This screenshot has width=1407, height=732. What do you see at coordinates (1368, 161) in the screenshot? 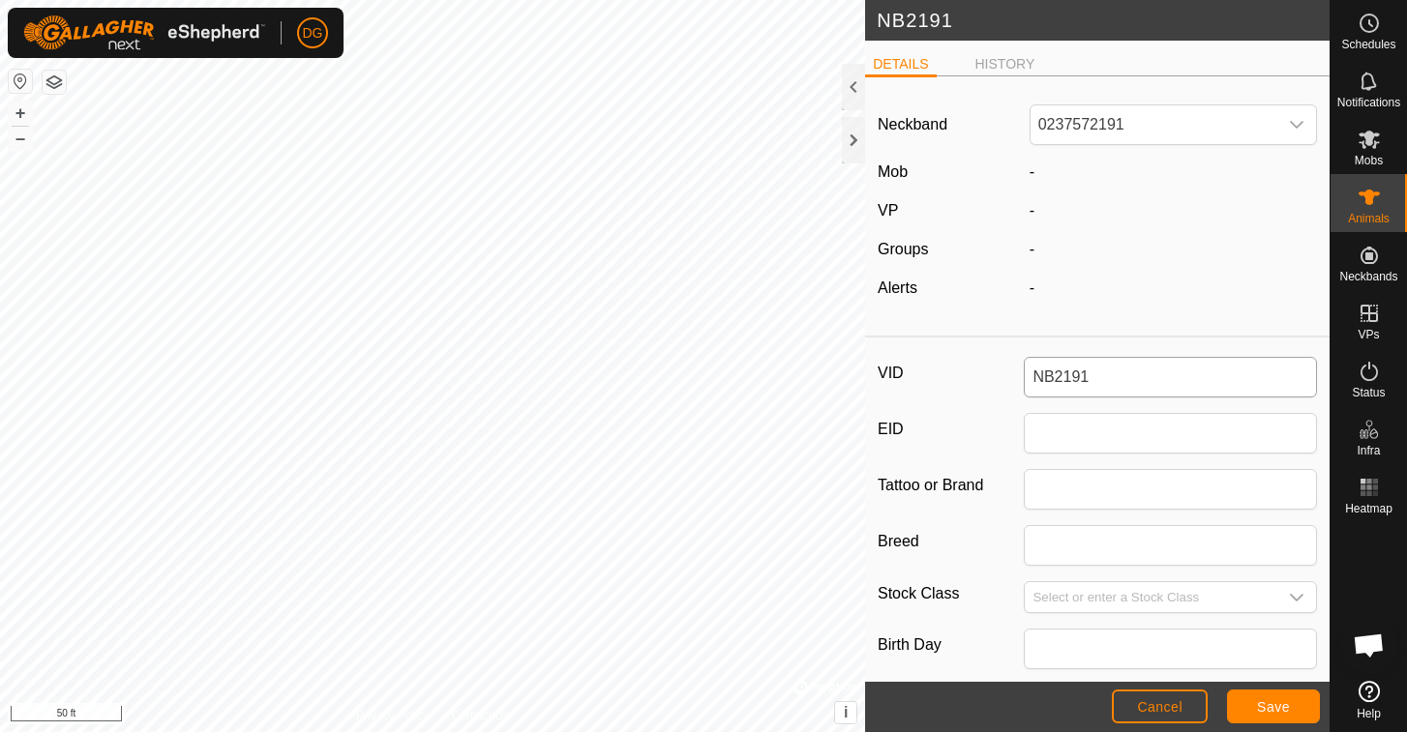
I see `span: Mobs` at bounding box center [1368, 161].